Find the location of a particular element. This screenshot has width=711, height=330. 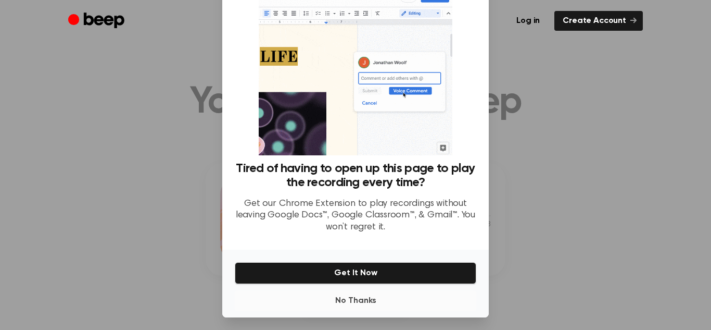

p: Get our Chrome Extension to play recordings without leaving Google Docs™, Google Classroom™, & Gm... is located at coordinates (356, 216).